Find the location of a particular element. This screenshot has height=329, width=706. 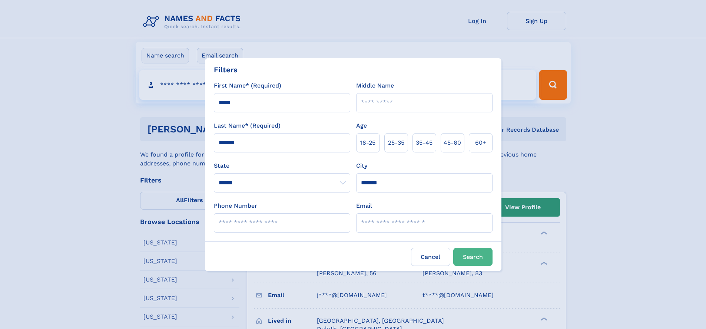

button: Search is located at coordinates (473, 257).